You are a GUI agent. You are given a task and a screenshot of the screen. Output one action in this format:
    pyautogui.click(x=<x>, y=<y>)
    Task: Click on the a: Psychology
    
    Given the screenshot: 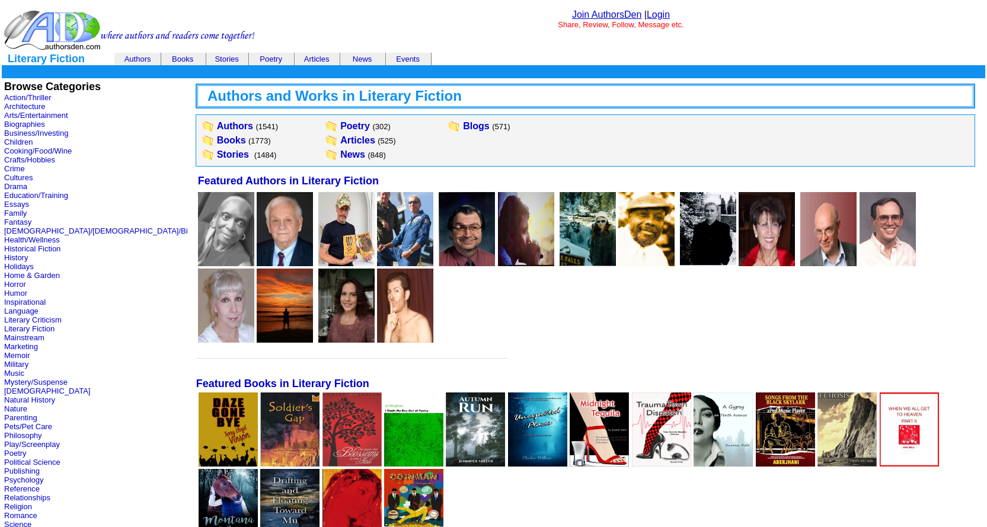 What is the action you would take?
    pyautogui.click(x=24, y=480)
    